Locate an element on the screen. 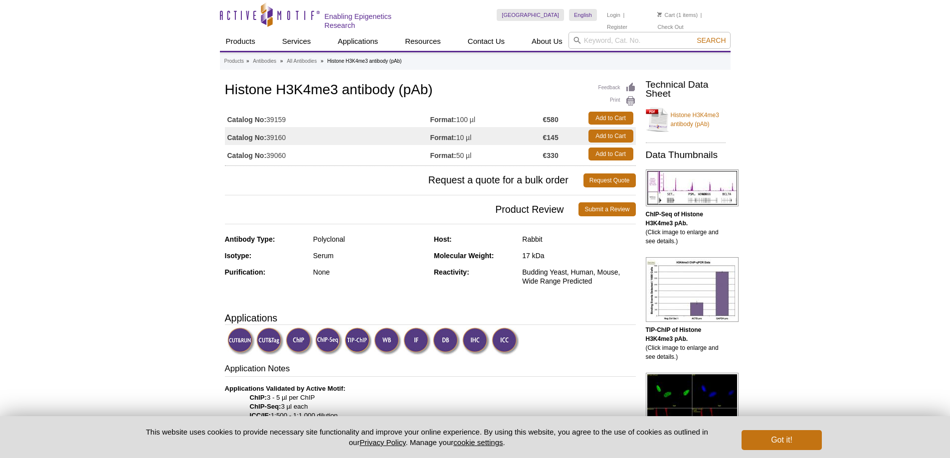 The height and width of the screenshot is (458, 950). strong: €580 is located at coordinates (550, 120).